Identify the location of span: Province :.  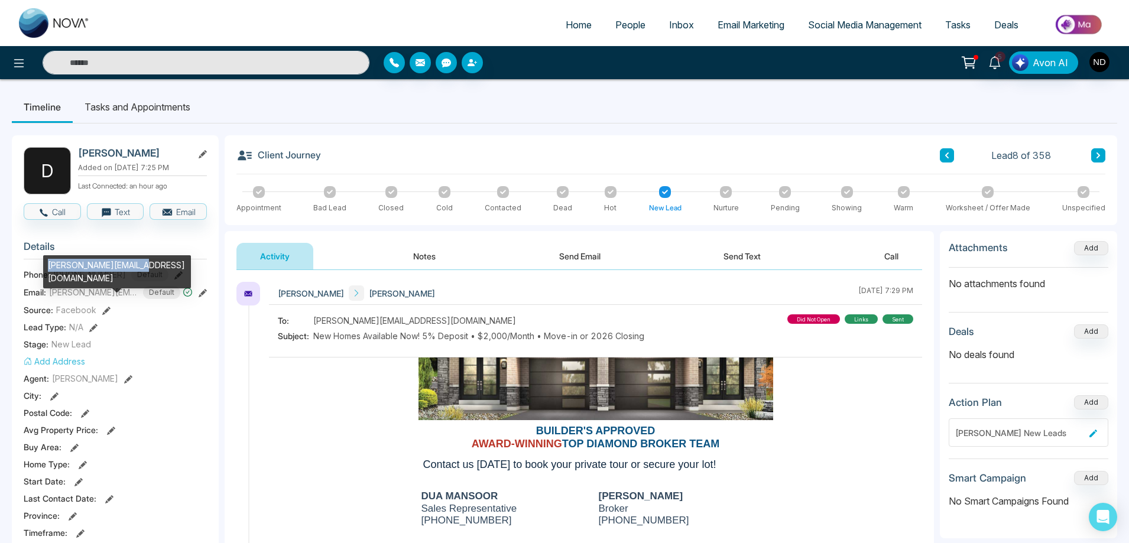
(41, 516).